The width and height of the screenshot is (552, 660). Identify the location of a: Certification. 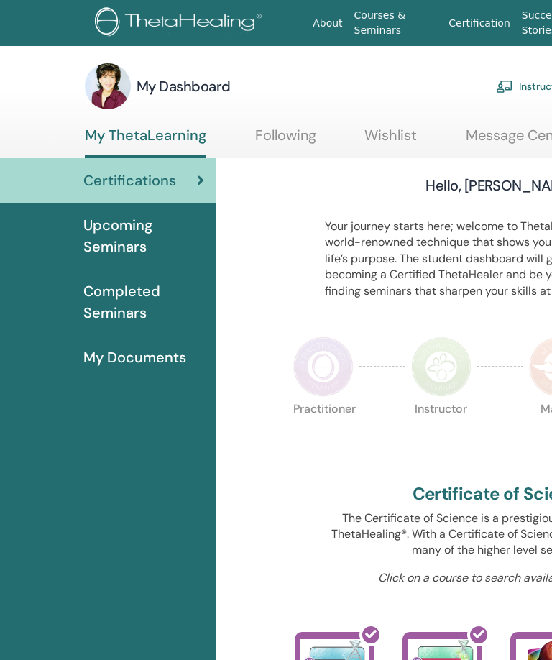
(479, 23).